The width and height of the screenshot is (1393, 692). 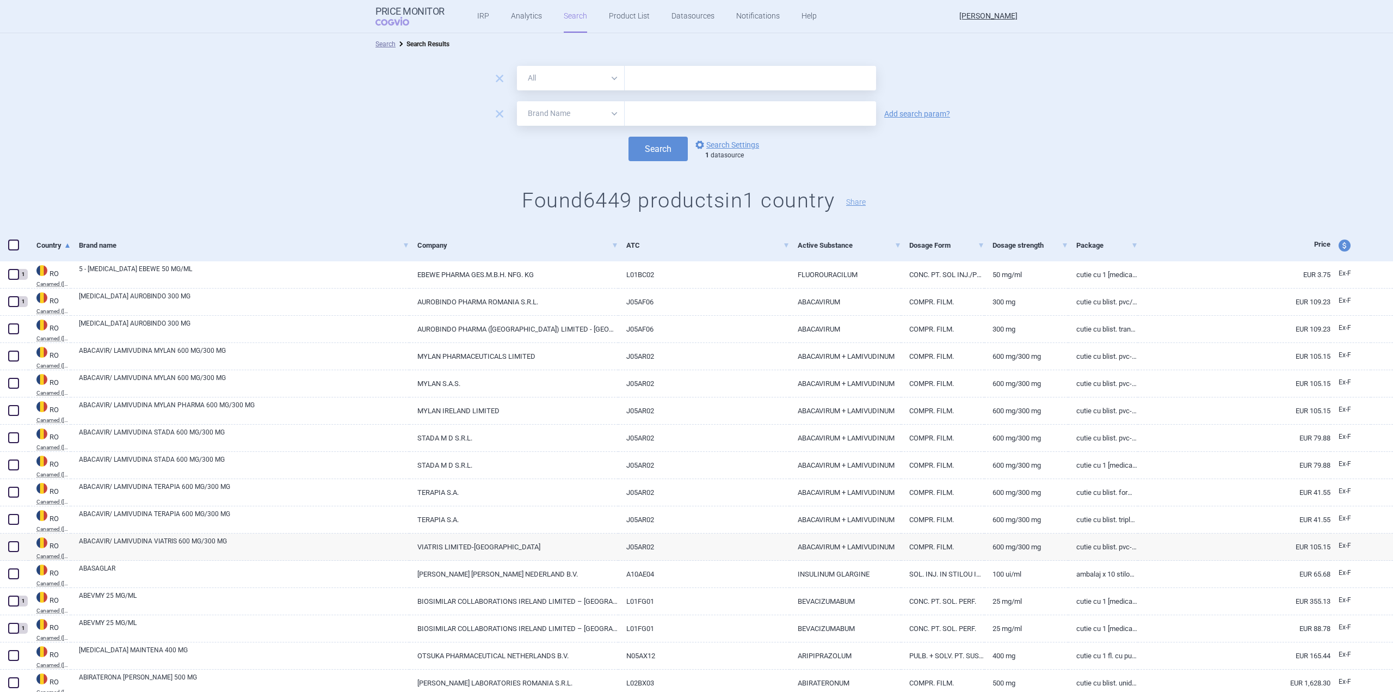 What do you see at coordinates (1323, 244) in the screenshot?
I see `span: Price` at bounding box center [1323, 244].